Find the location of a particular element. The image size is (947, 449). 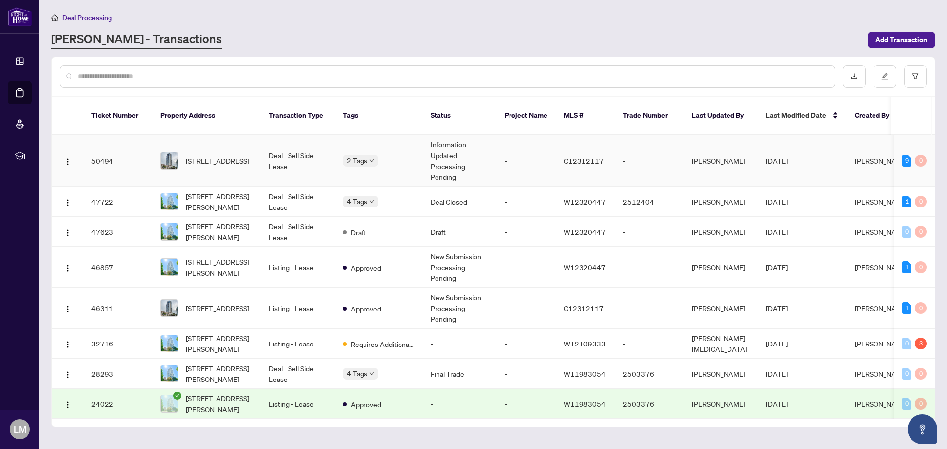

button: edit is located at coordinates (885, 76).